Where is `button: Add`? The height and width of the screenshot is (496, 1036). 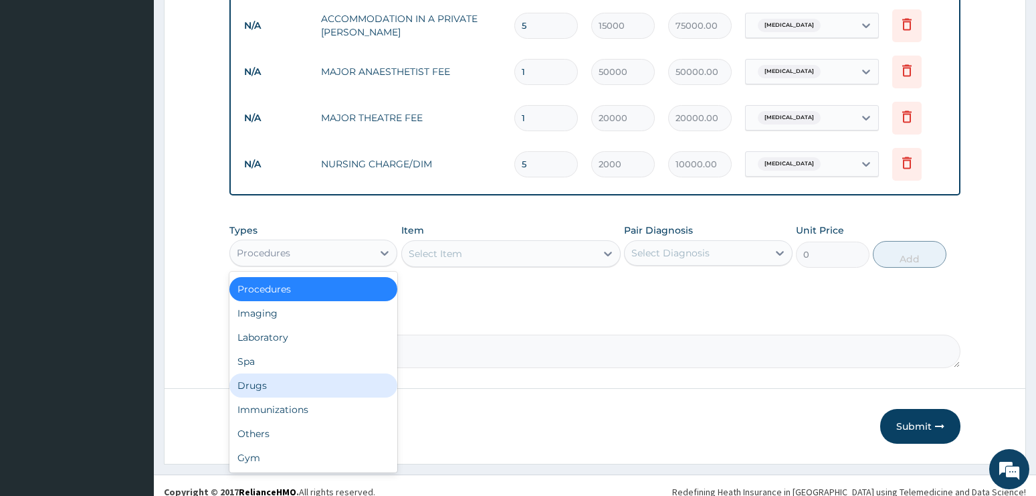
button: Add is located at coordinates (909, 254).